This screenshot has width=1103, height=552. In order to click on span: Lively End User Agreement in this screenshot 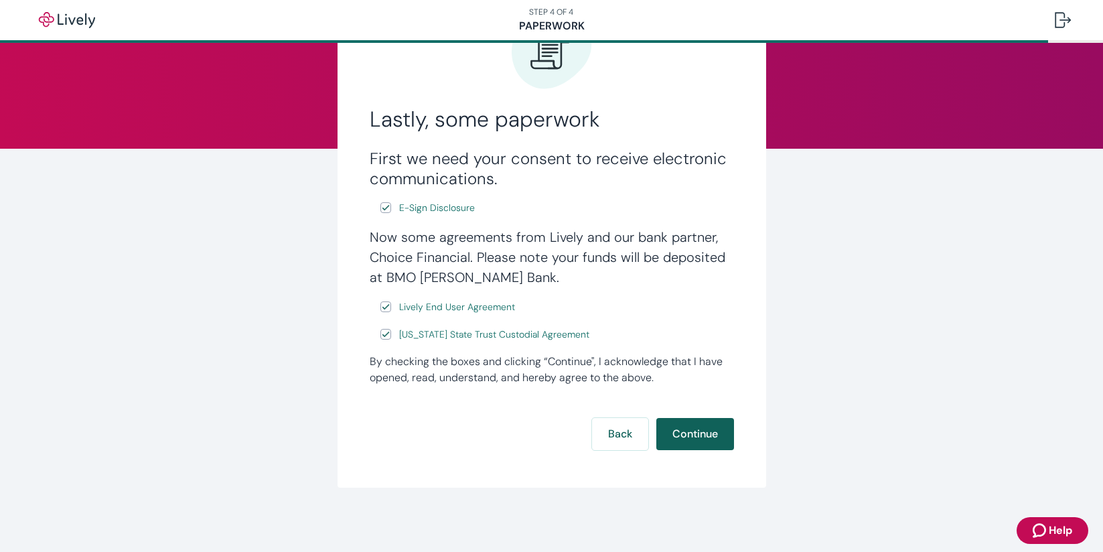, I will do `click(457, 307)`.